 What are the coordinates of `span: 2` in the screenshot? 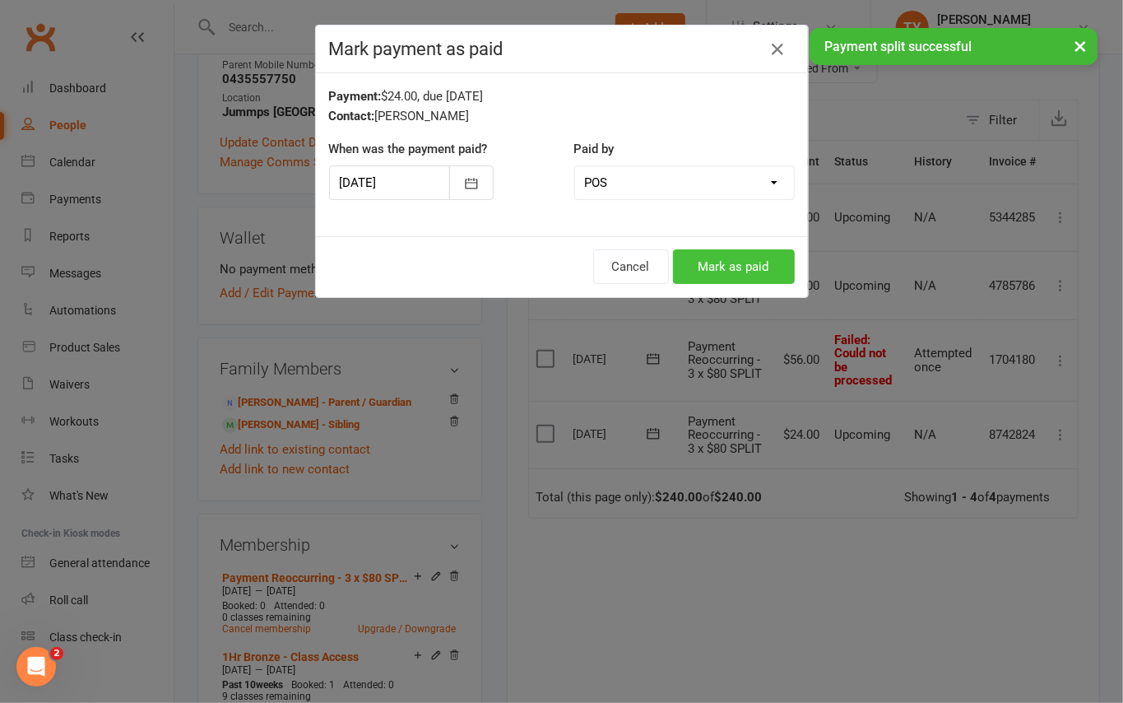 It's located at (57, 653).